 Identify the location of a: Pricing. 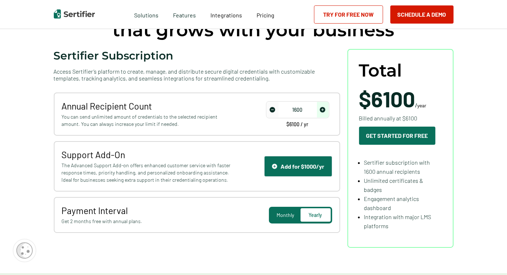
(265, 14).